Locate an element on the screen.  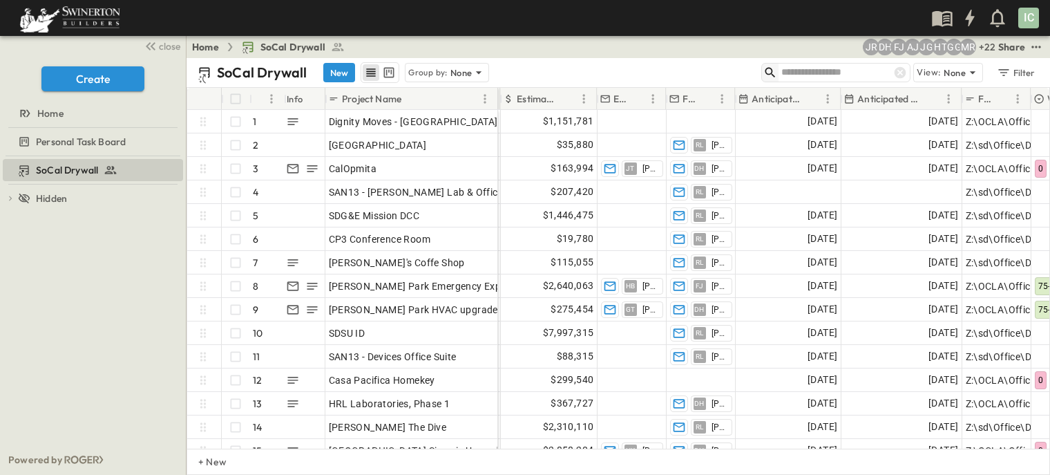
span: FJ is located at coordinates (700, 285).